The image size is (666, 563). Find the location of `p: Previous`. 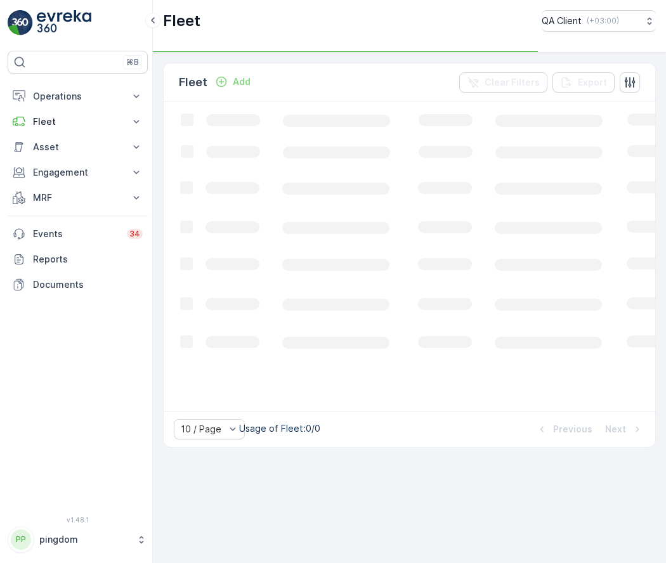

p: Previous is located at coordinates (573, 429).